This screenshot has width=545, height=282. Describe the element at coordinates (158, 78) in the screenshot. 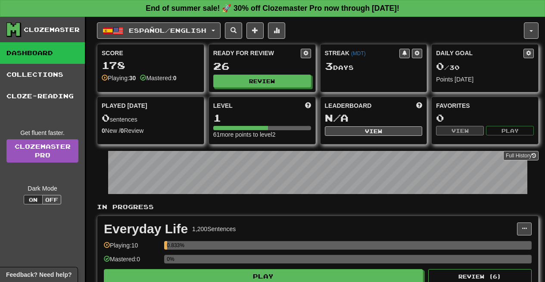

I see `div: Mastered:` at that location.